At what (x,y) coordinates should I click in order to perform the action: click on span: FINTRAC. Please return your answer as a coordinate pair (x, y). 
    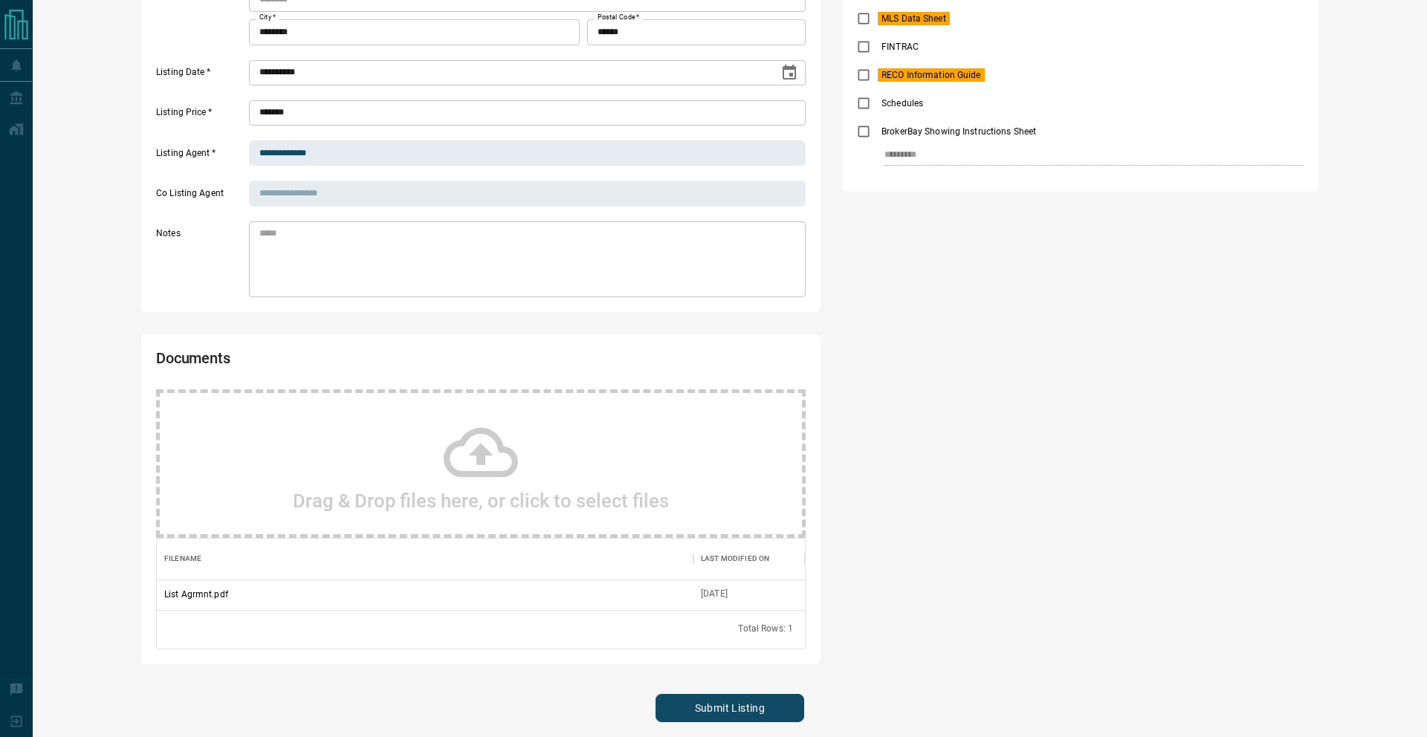
    Looking at the image, I should click on (900, 47).